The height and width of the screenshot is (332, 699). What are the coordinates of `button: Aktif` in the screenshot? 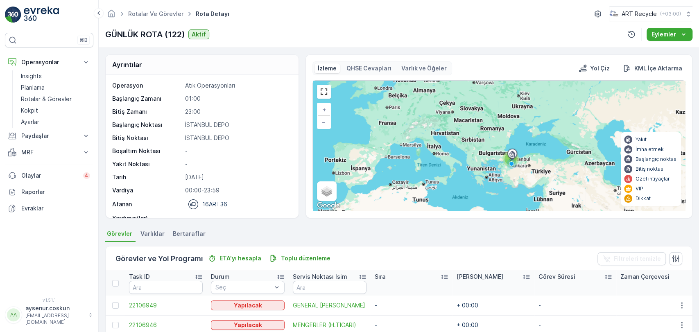 It's located at (199, 34).